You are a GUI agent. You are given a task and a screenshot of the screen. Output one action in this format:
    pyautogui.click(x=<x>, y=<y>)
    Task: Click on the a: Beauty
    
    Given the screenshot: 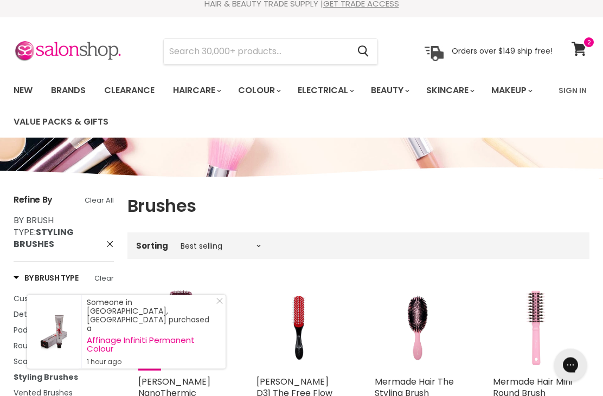 What is the action you would take?
    pyautogui.click(x=389, y=91)
    